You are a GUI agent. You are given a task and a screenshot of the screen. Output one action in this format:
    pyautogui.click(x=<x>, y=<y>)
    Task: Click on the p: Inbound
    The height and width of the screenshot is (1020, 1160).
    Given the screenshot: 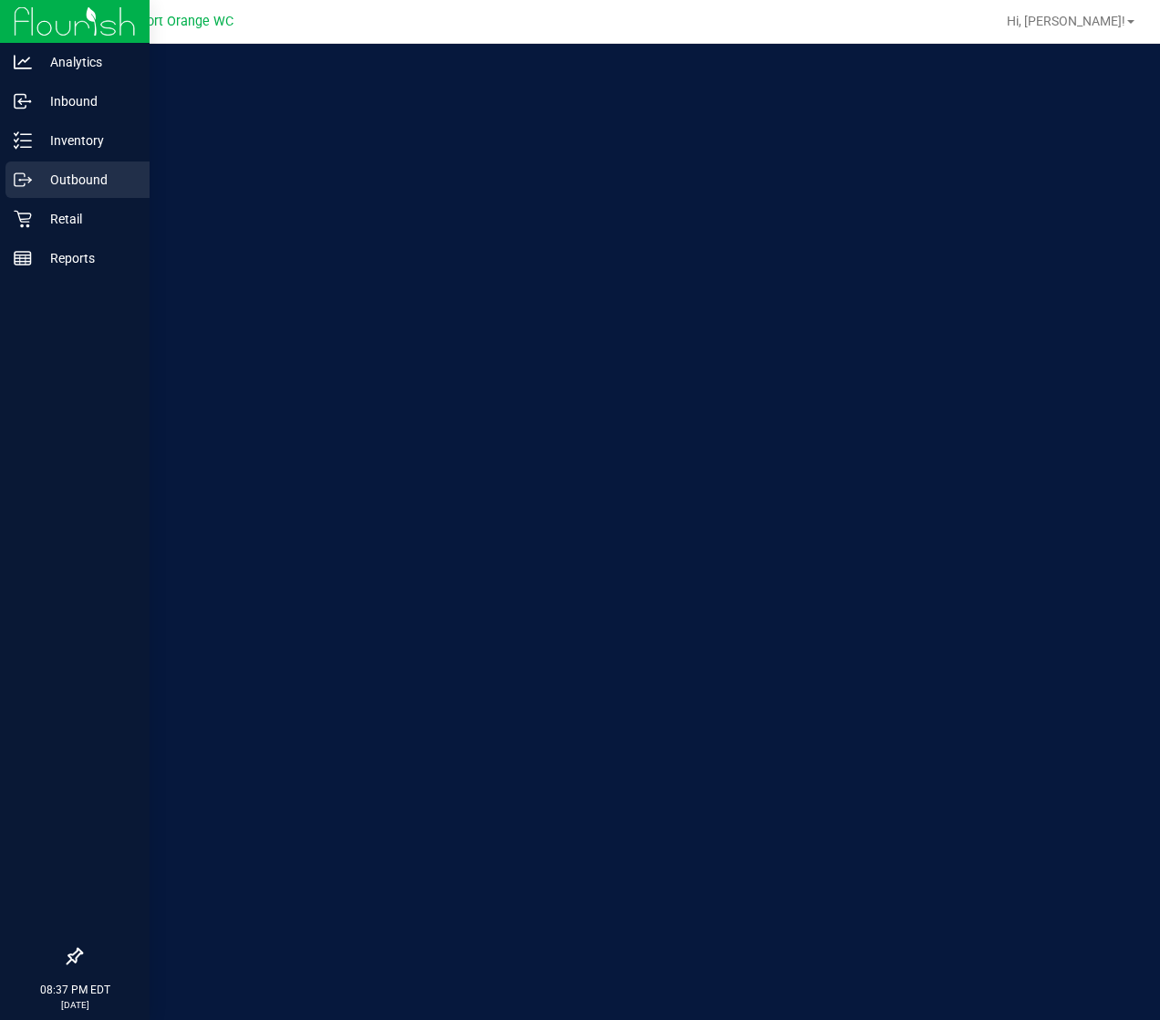 What is the action you would take?
    pyautogui.click(x=87, y=101)
    